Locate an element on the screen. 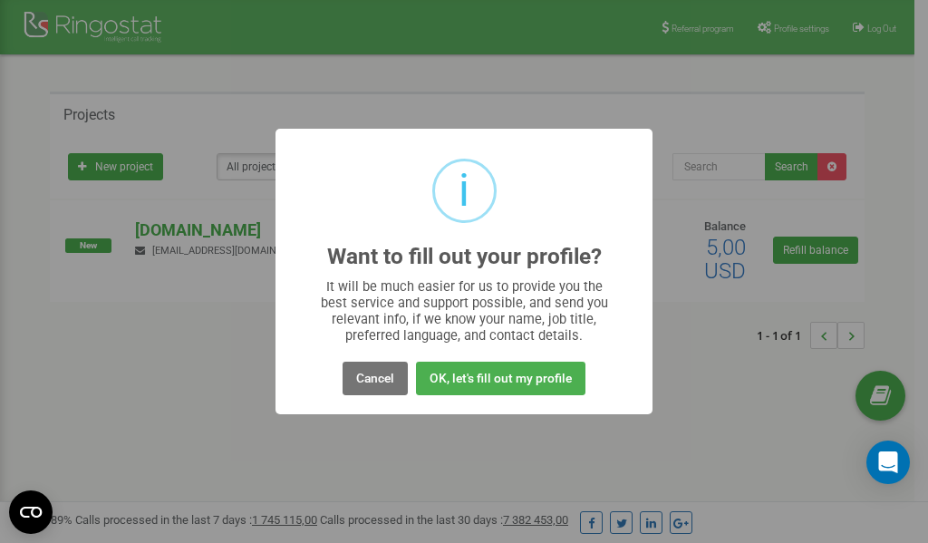 Image resolution: width=928 pixels, height=543 pixels. button: Open CMP widget is located at coordinates (31, 512).